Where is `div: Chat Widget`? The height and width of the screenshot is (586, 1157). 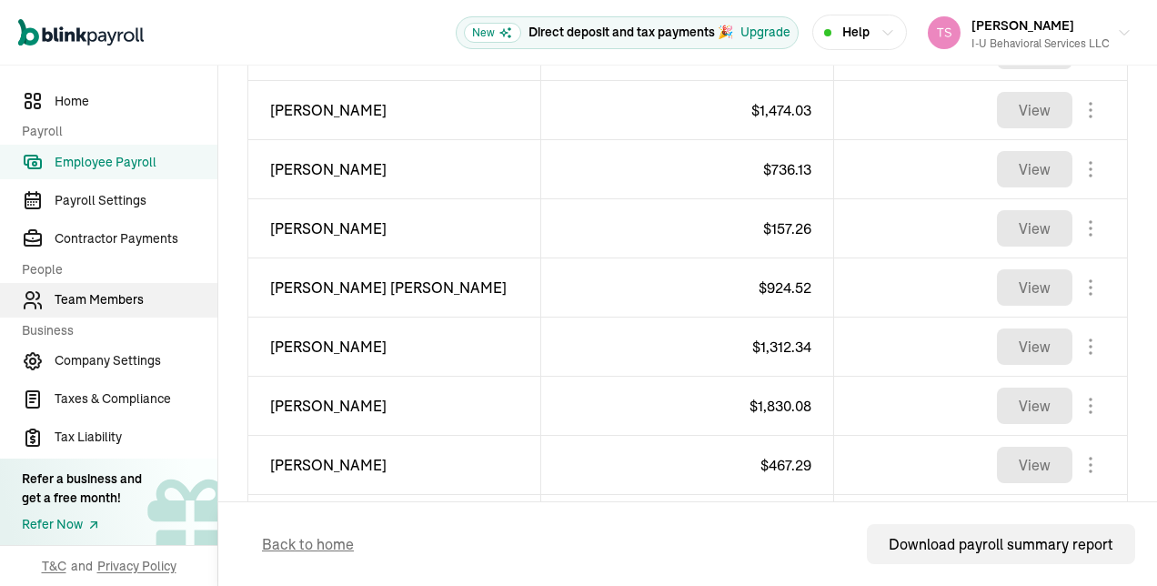
div: Chat Widget is located at coordinates (1112, 542).